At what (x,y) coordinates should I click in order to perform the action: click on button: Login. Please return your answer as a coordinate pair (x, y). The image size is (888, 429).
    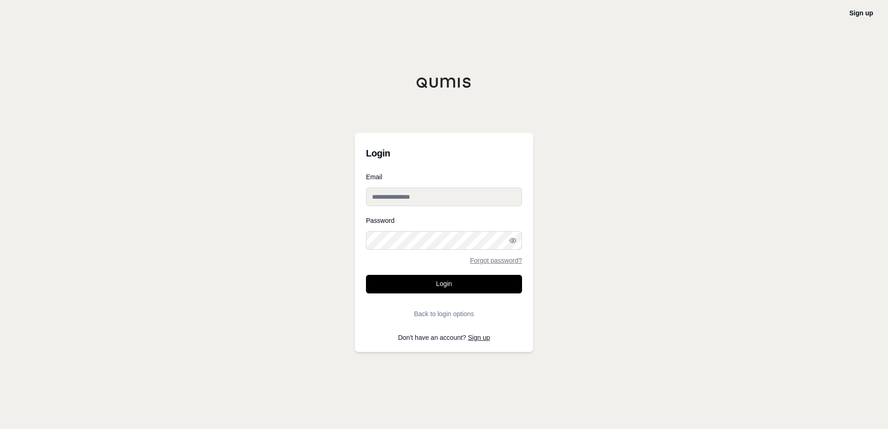
    Looking at the image, I should click on (444, 284).